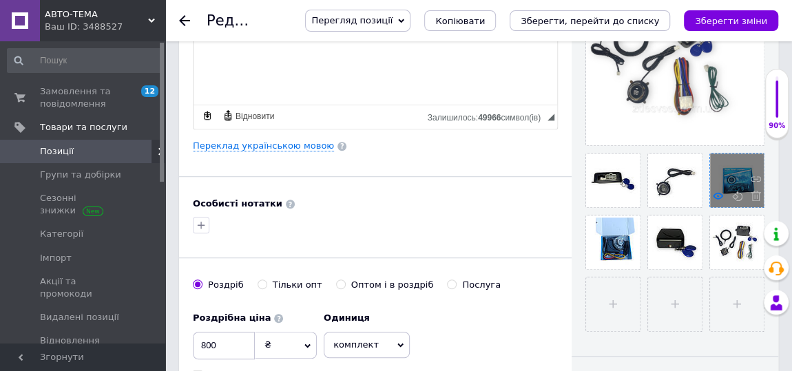 The image size is (792, 371). What do you see at coordinates (232, 318) in the screenshot?
I see `b: Роздрібна ціна` at bounding box center [232, 318].